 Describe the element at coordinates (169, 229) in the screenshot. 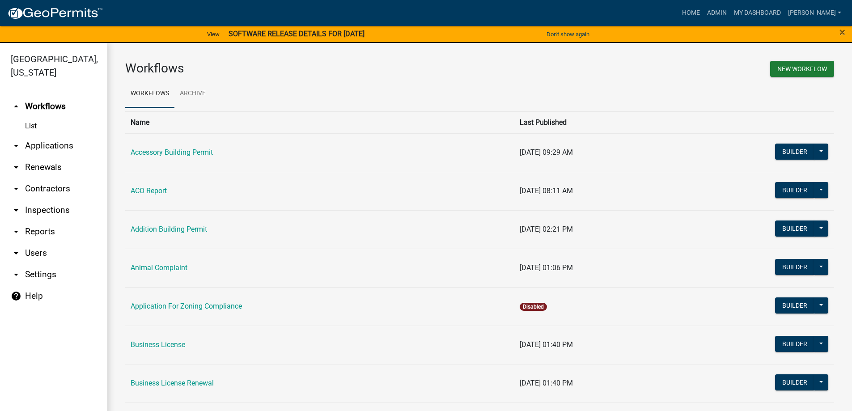

I see `a: Addition Building Permit` at that location.